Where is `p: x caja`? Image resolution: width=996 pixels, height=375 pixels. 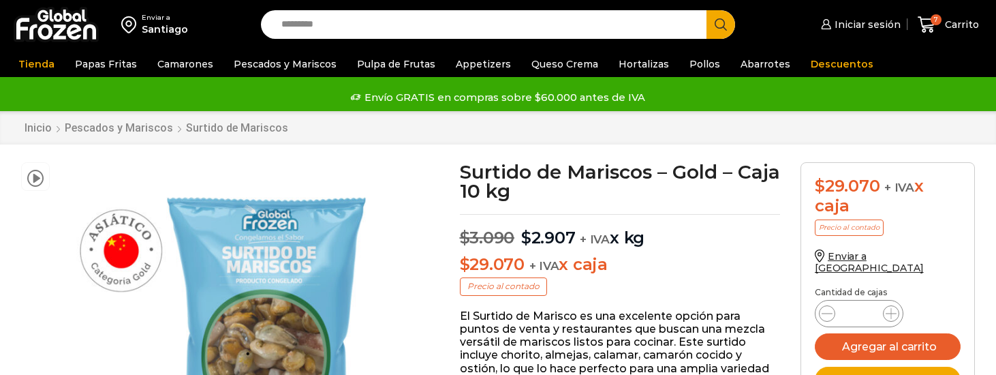 p: x caja is located at coordinates (620, 264).